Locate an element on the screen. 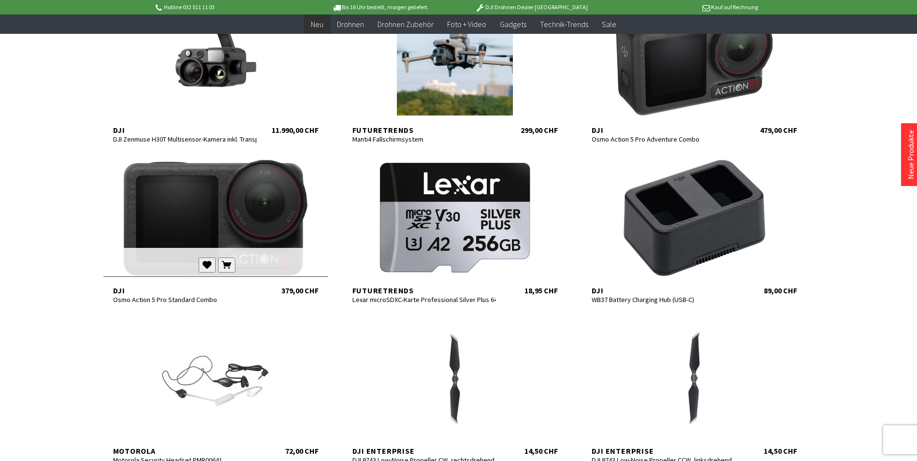  div: 11.990,00 CHF is located at coordinates (295, 130).